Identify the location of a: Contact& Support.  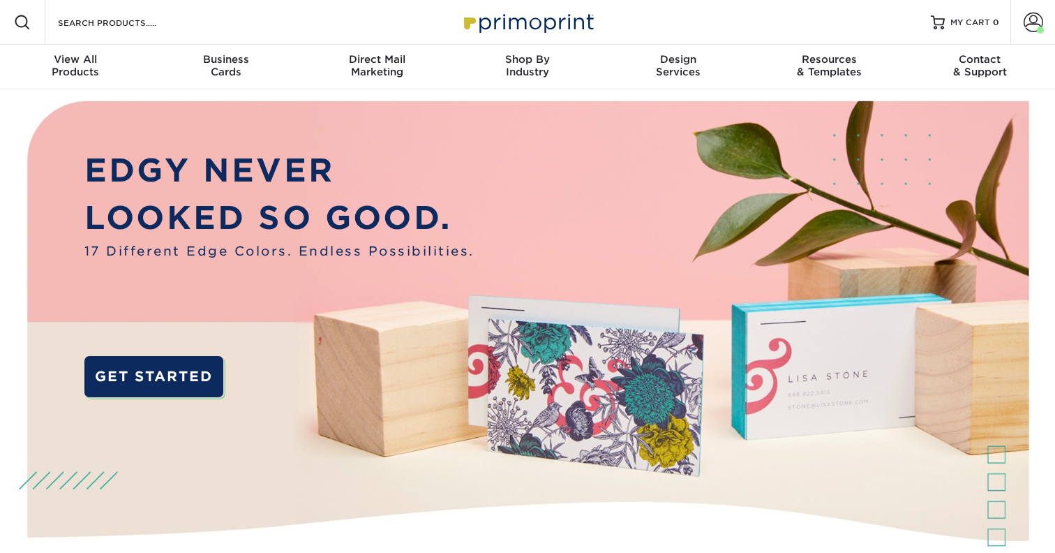
(979, 67).